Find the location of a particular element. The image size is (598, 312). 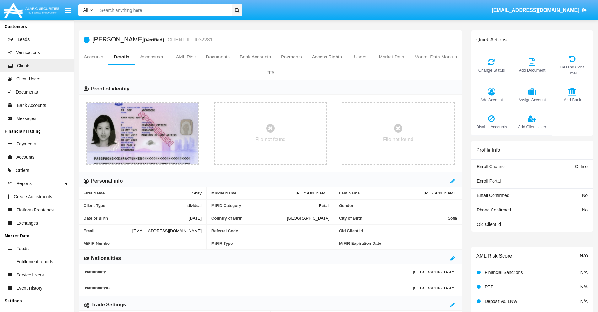

span: Email Confirmed is located at coordinates (493, 195).